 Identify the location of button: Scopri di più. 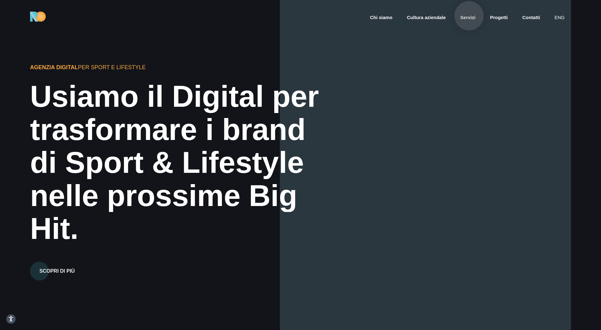
(57, 271).